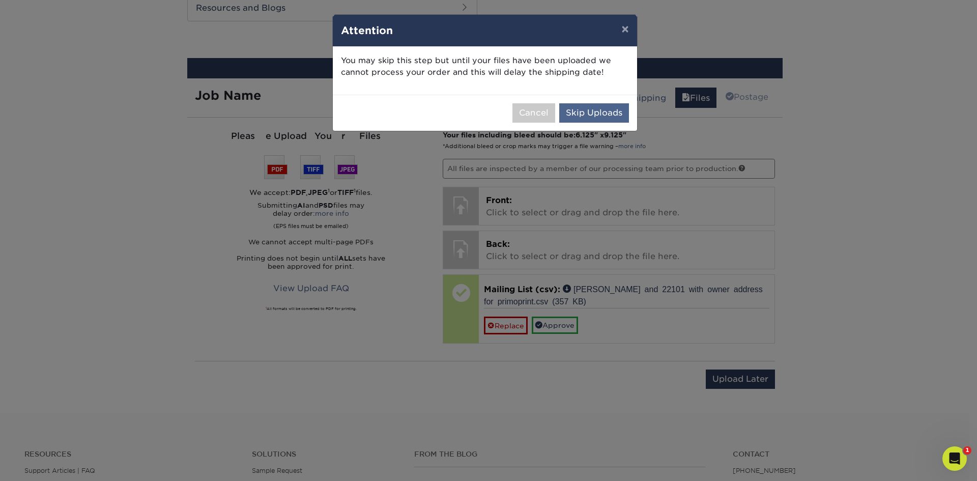  Describe the element at coordinates (967, 450) in the screenshot. I see `span: 1` at that location.